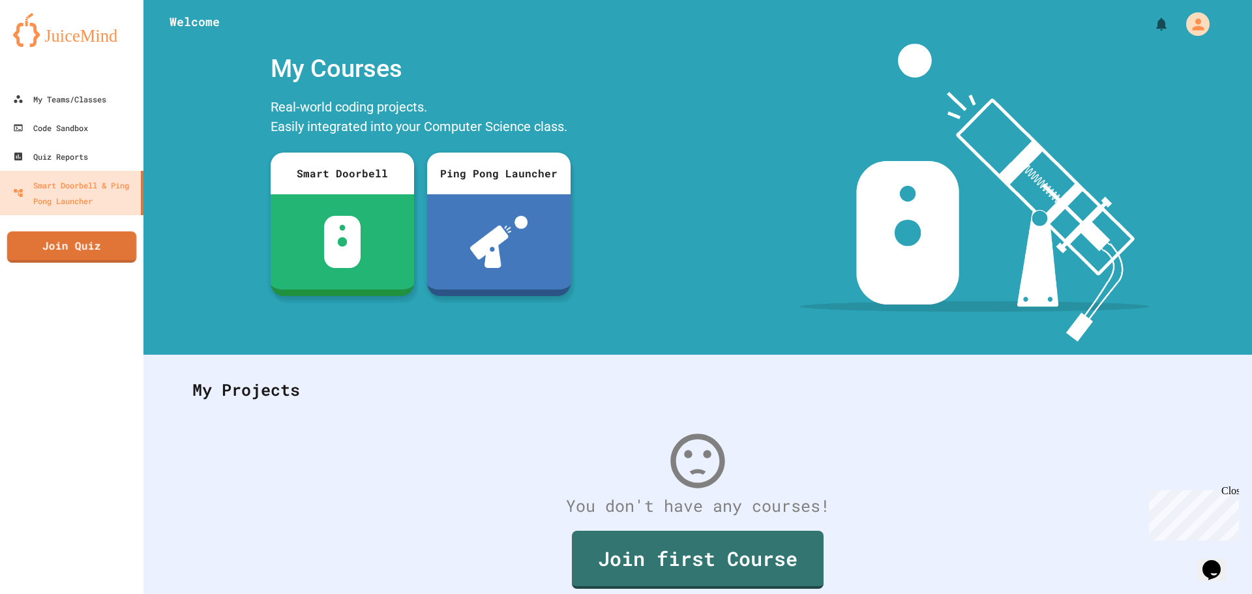  Describe the element at coordinates (74, 193) in the screenshot. I see `div: Smart Doorbell & Ping Pong Launcher` at that location.